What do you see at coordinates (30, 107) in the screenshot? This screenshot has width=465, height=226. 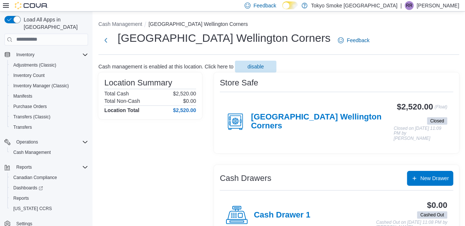 I see `a: Purchase Orders` at bounding box center [30, 107].